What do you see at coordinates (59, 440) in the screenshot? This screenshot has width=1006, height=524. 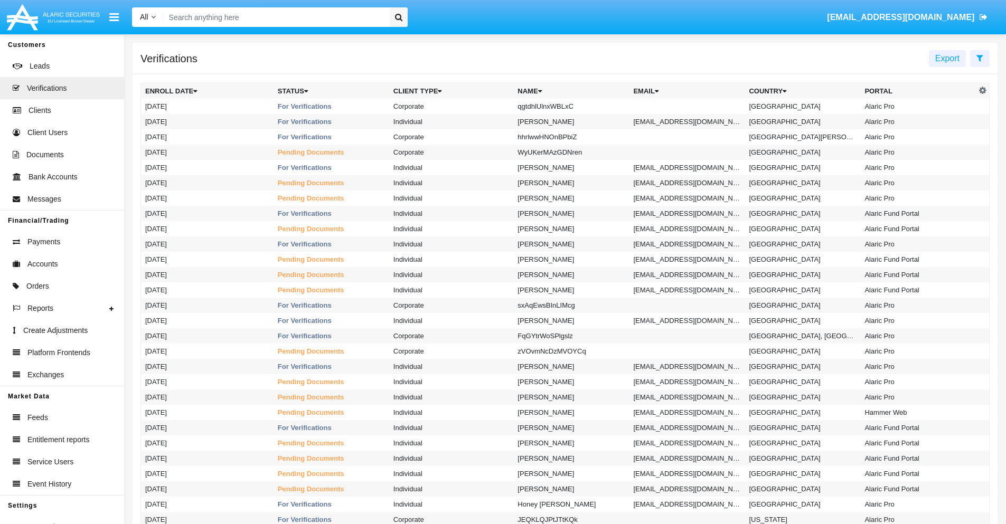 I see `span: Entitlement reports` at bounding box center [59, 440].